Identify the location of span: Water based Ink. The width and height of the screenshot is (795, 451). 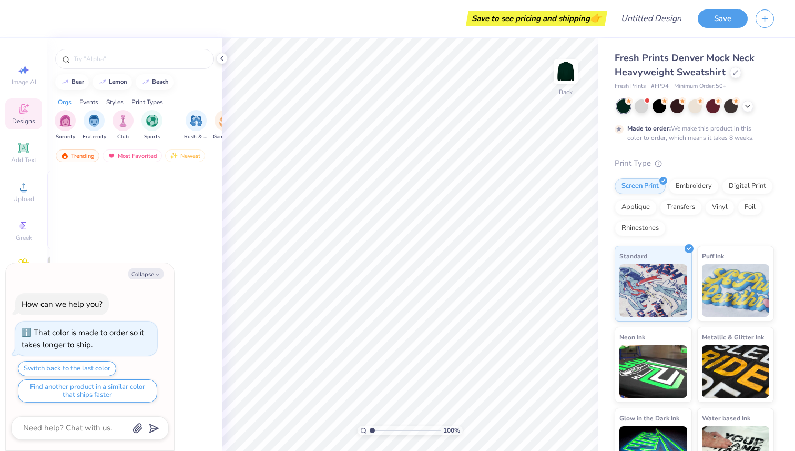
(726, 417).